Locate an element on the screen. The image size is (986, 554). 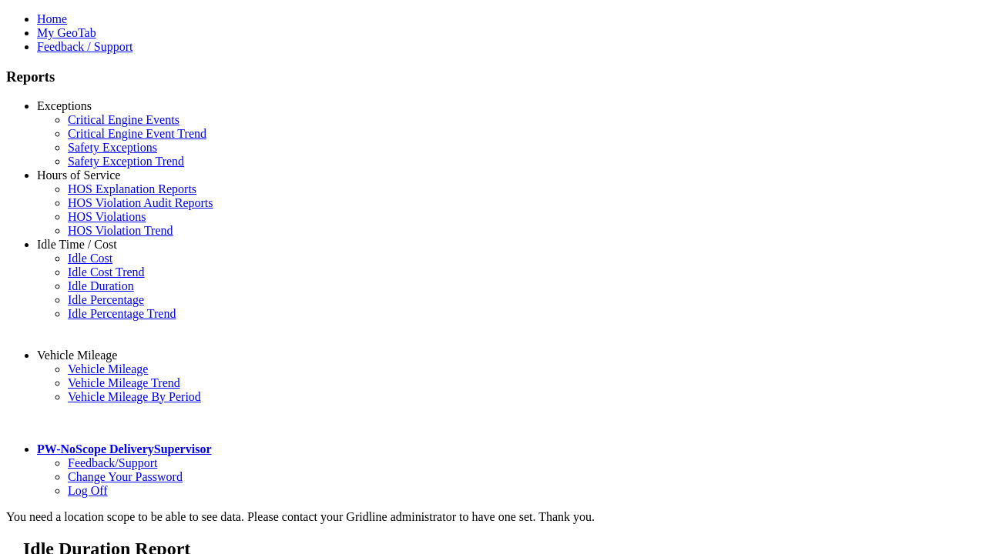
a: HOS Violation Audit Reports is located at coordinates (140, 203).